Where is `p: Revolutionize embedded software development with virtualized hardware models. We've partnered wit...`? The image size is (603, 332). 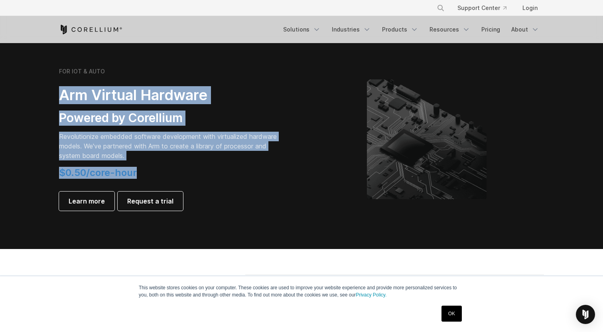 p: Revolutionize embedded software development with virtualized hardware models. We've partnered wit... is located at coordinates (171, 146).